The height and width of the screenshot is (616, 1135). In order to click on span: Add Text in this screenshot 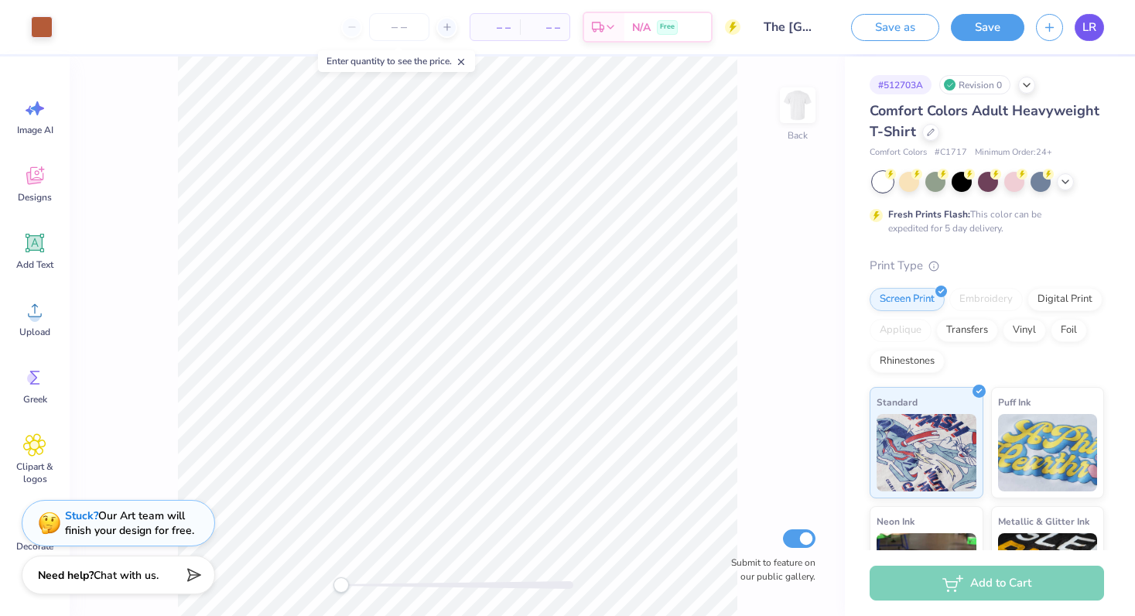, I will do `click(35, 265)`.